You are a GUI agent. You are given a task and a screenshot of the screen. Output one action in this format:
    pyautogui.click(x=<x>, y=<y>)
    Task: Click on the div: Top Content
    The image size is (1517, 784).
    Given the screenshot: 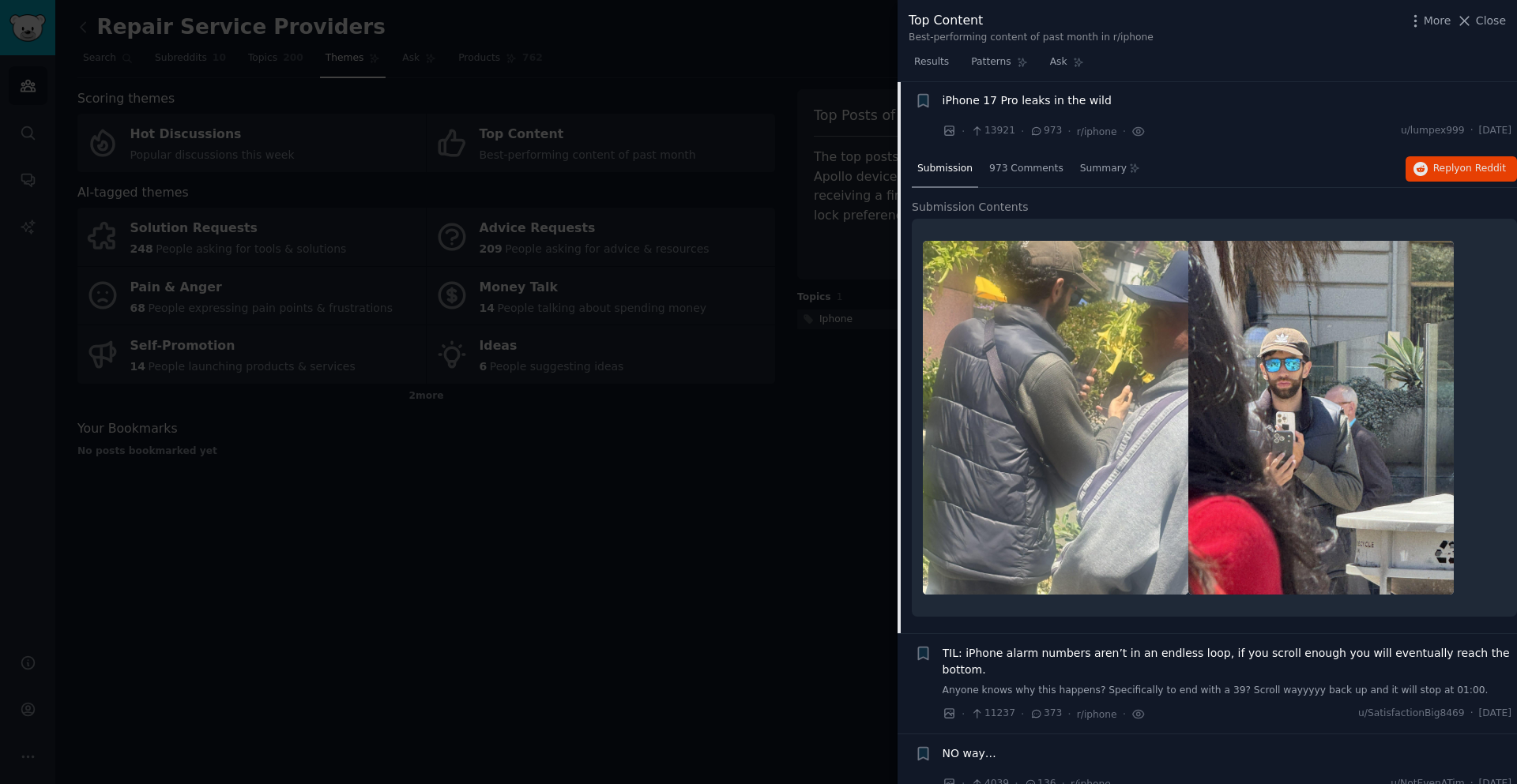 What is the action you would take?
    pyautogui.click(x=1032, y=21)
    